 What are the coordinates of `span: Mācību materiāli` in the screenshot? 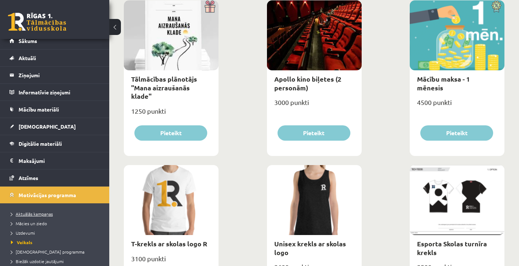 It's located at (39, 109).